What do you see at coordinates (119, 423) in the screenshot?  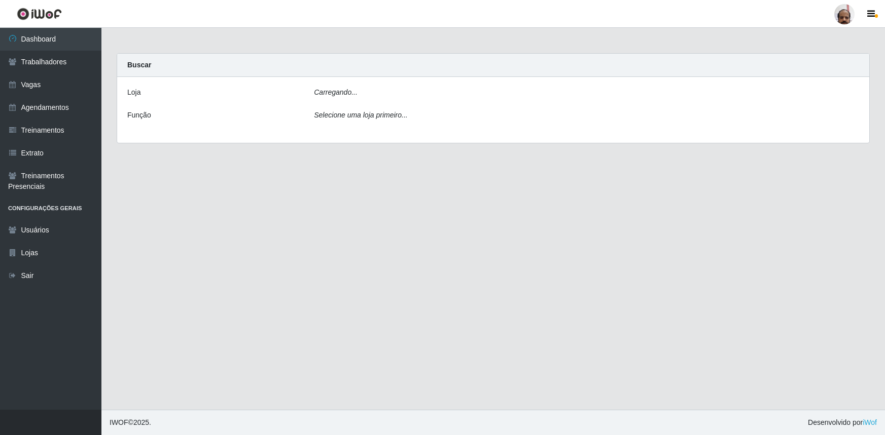 I see `span: IWOF` at bounding box center [119, 423].